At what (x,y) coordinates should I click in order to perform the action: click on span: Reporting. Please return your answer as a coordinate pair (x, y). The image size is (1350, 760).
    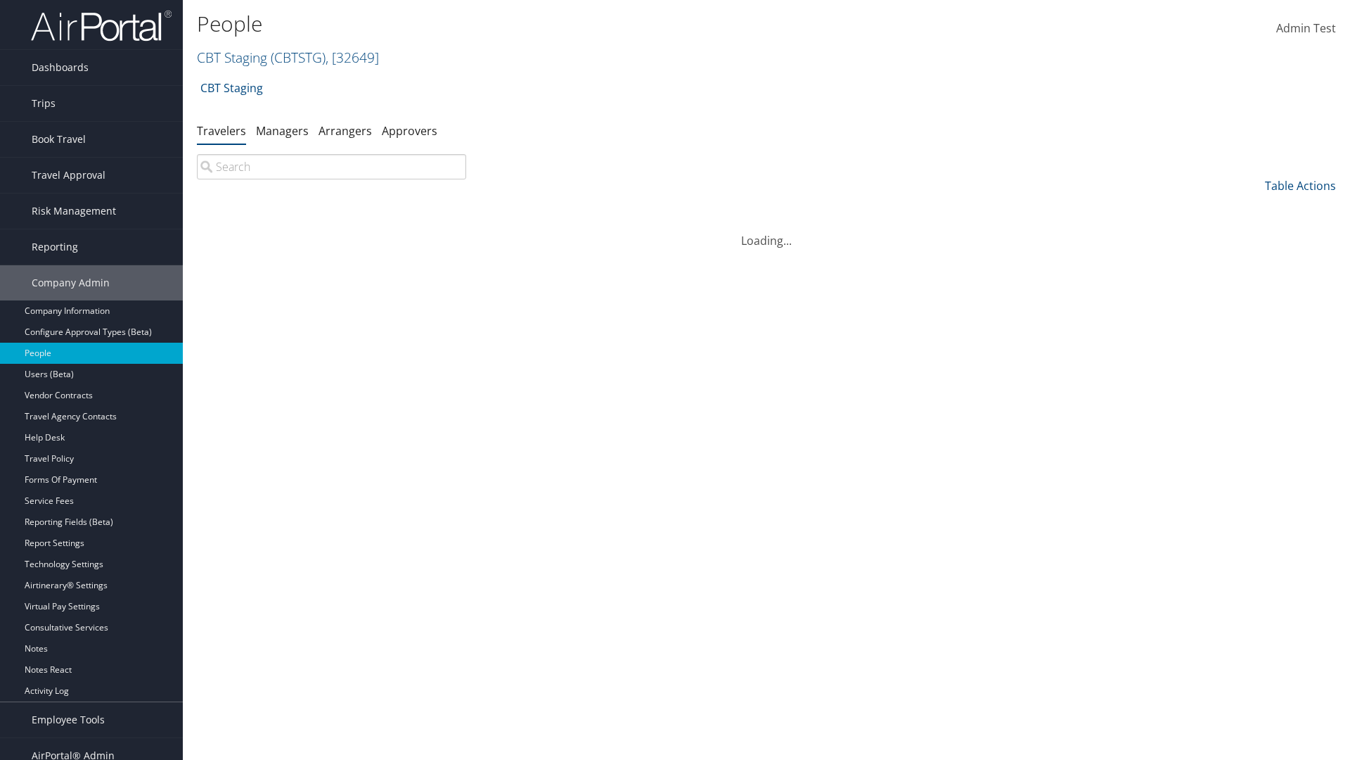
    Looking at the image, I should click on (55, 247).